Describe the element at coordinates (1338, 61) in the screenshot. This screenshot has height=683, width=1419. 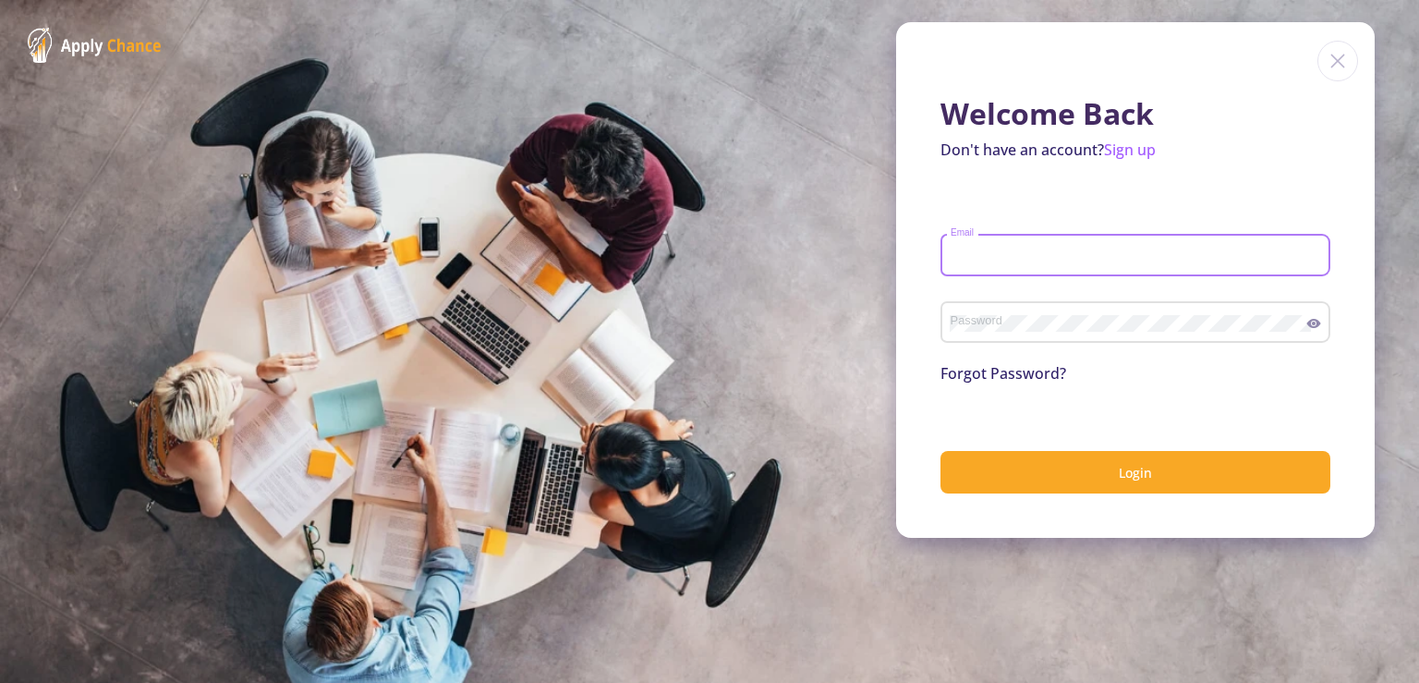
I see `img: close icon` at that location.